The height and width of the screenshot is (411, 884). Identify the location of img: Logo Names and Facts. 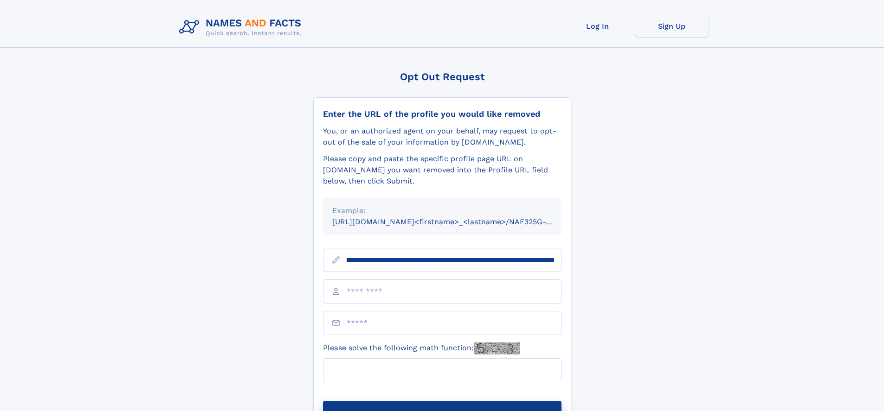
(242, 27).